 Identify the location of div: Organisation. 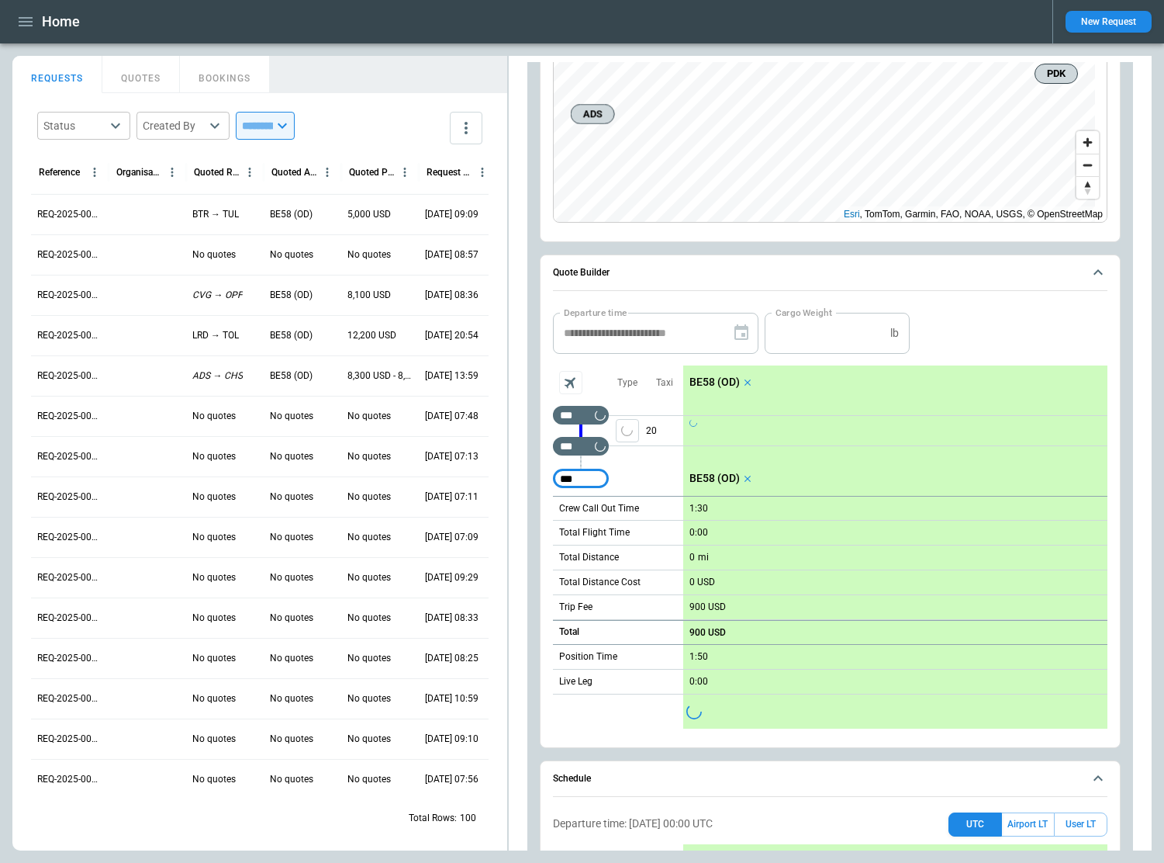
(139, 172).